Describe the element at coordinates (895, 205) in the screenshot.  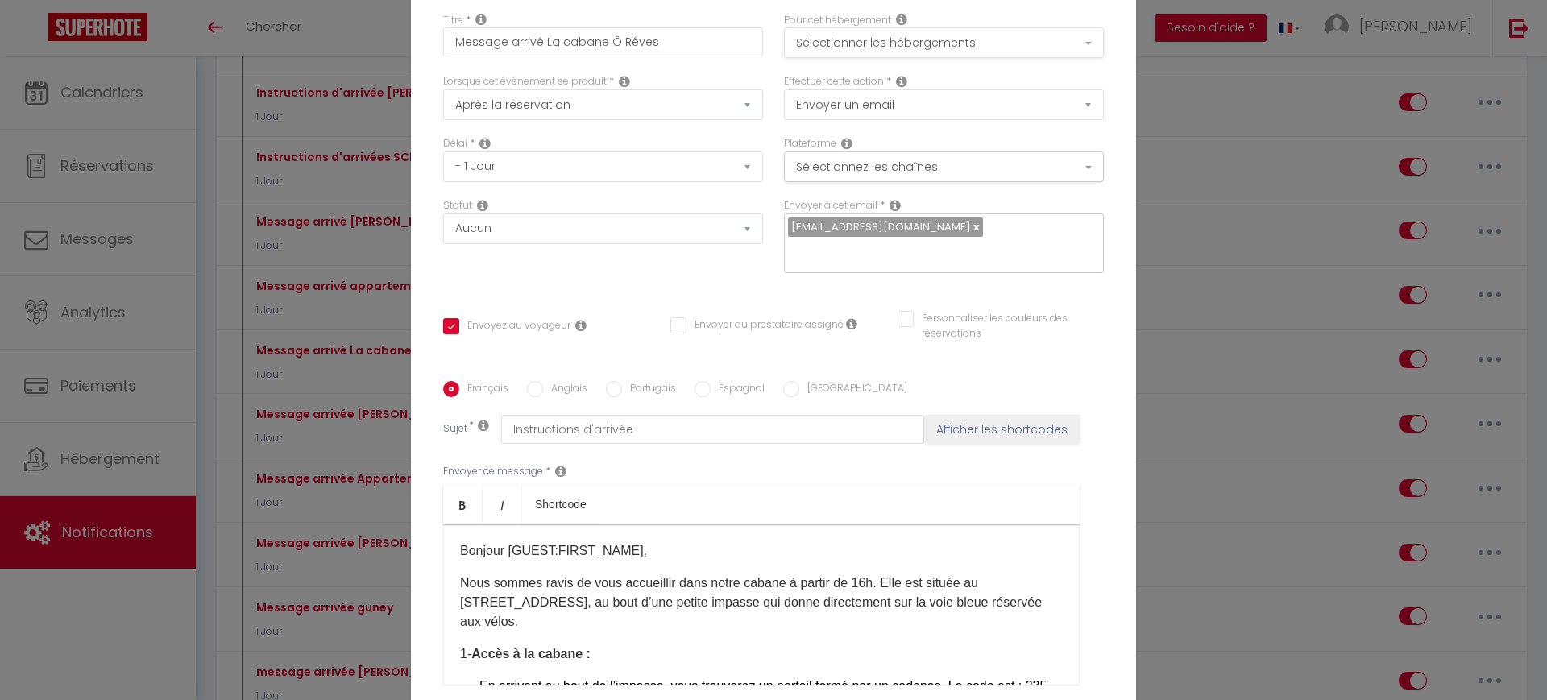
I see `i: Recipient` at that location.